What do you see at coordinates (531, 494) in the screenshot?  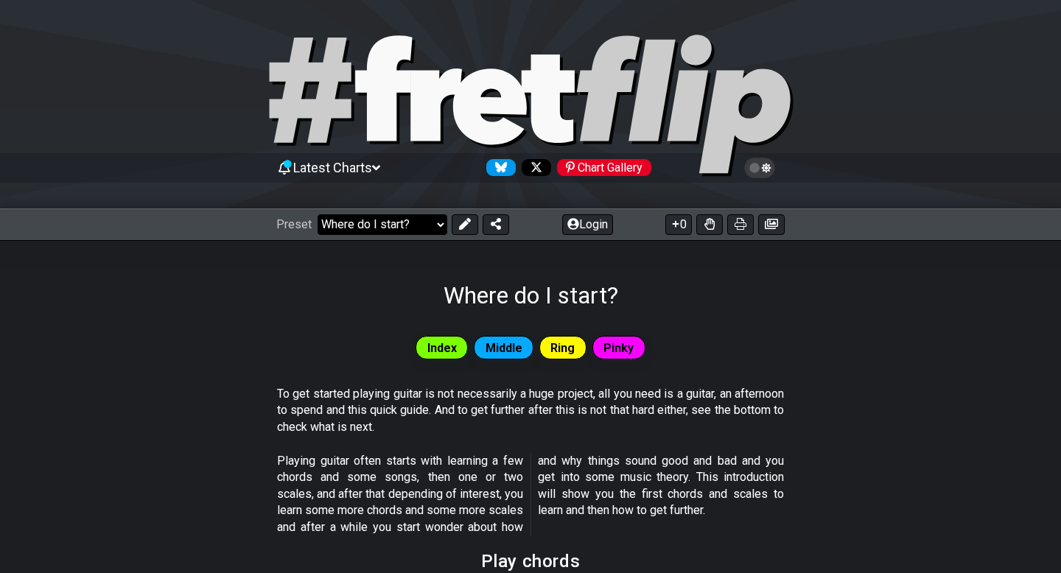 I see `p: Playing guitar often starts with learning a few chords and some songs, then one or two scales, an...` at bounding box center [531, 494].